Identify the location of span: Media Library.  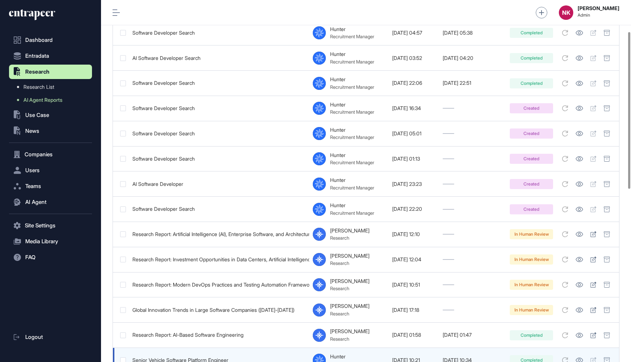
(41, 241).